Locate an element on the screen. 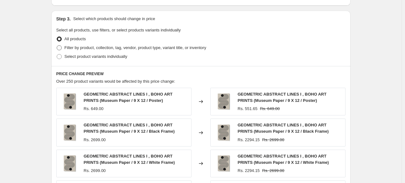  span: All products is located at coordinates (75, 39).